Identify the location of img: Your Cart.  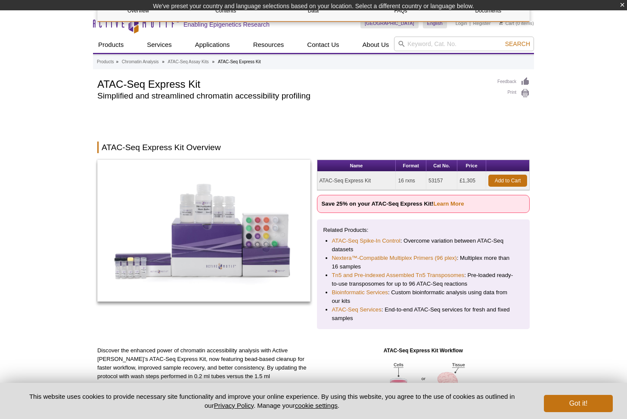
(500, 23).